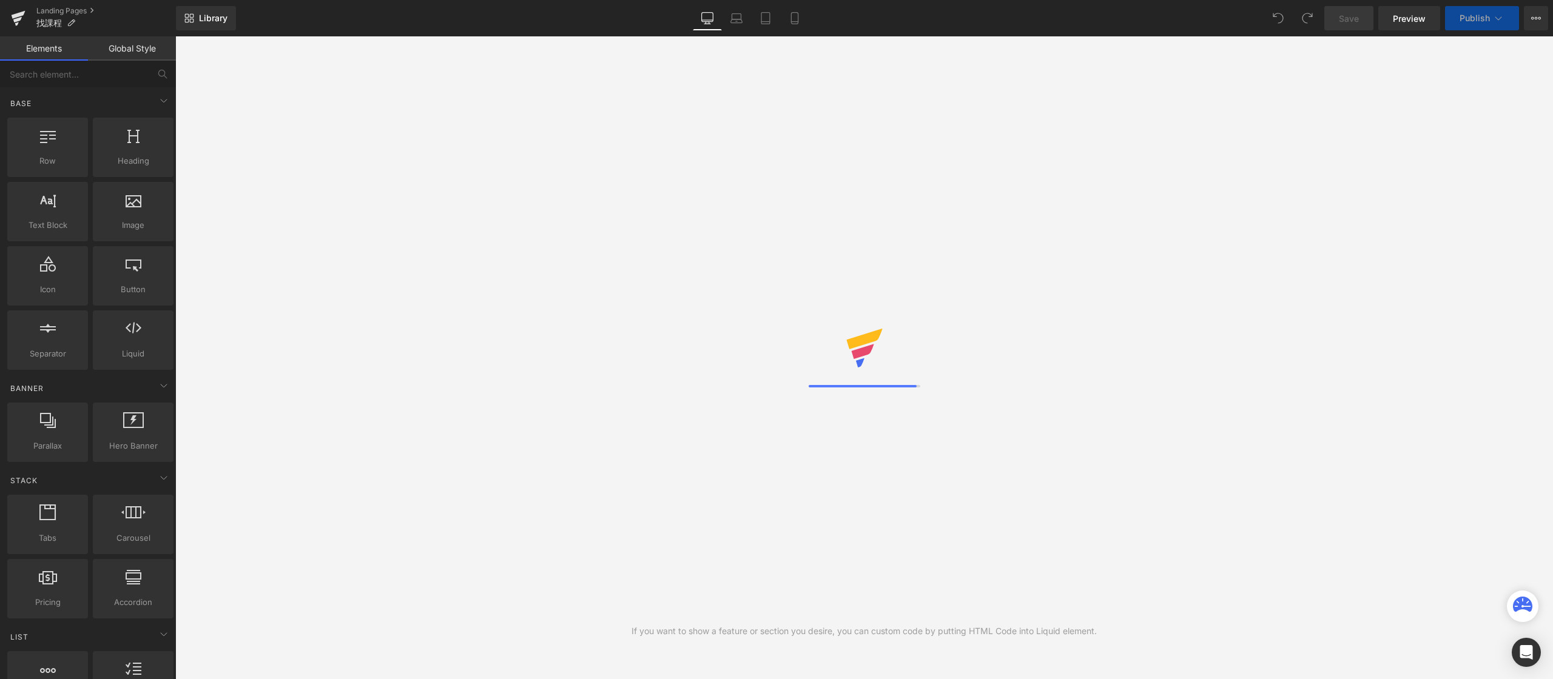 The width and height of the screenshot is (1553, 679). What do you see at coordinates (1526, 653) in the screenshot?
I see `div: Open Intercom Messenger` at bounding box center [1526, 653].